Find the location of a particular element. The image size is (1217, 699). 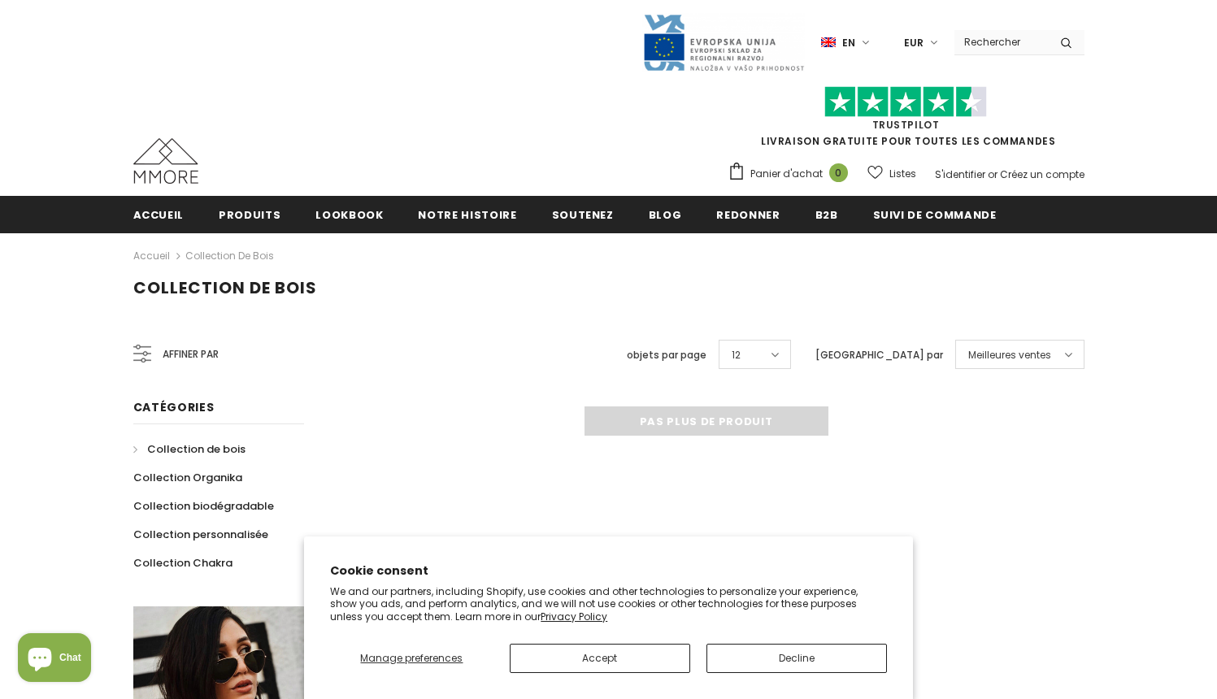

a: Blog is located at coordinates (665, 214).